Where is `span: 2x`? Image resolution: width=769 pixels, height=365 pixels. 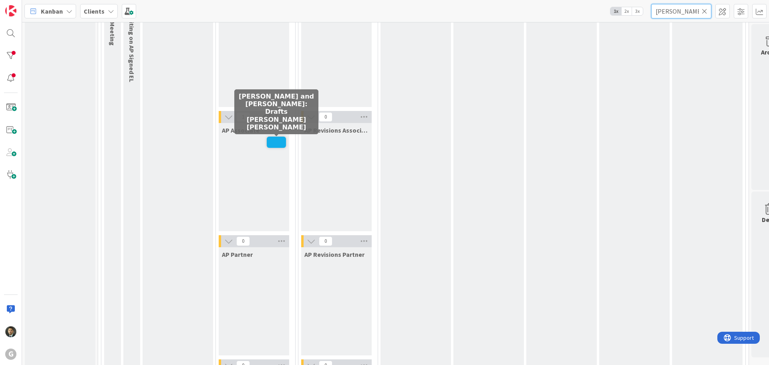 span: 2x is located at coordinates (627, 11).